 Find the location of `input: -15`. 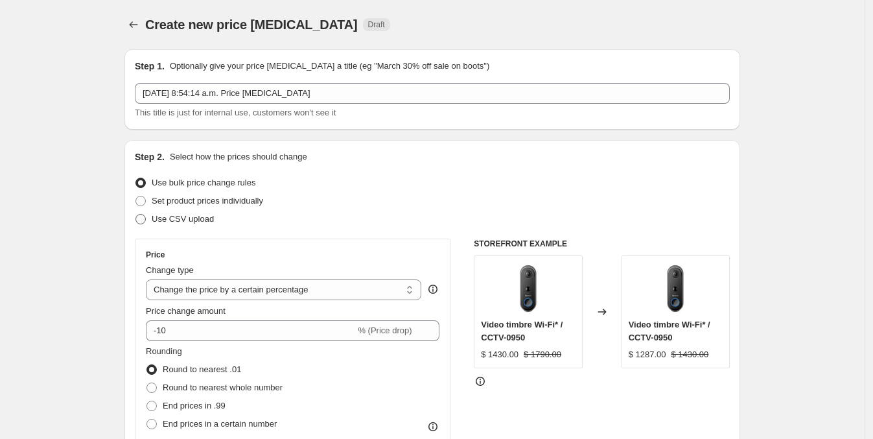

input: -15 is located at coordinates (250, 331).